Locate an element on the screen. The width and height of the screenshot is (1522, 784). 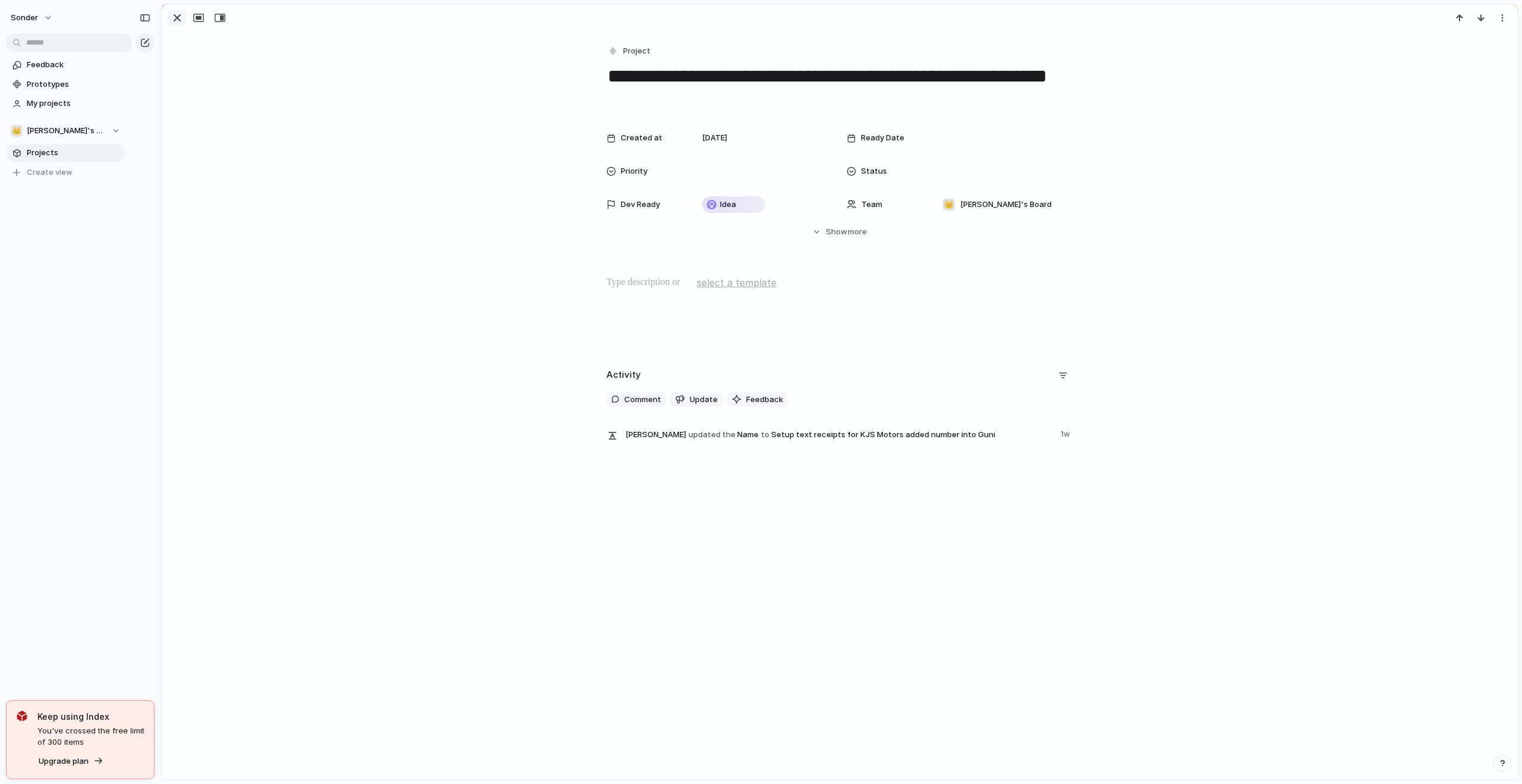
span: updated the is located at coordinates (711, 435).